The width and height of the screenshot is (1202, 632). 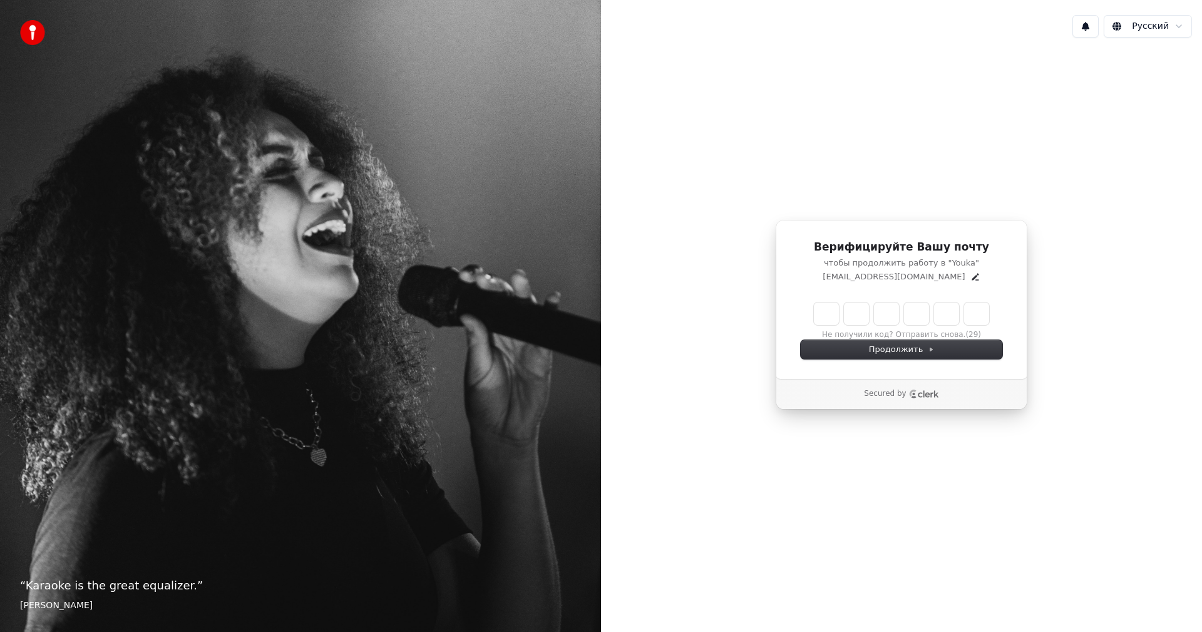 What do you see at coordinates (902, 314) in the screenshot?
I see `input: Enter verification code` at bounding box center [902, 314].